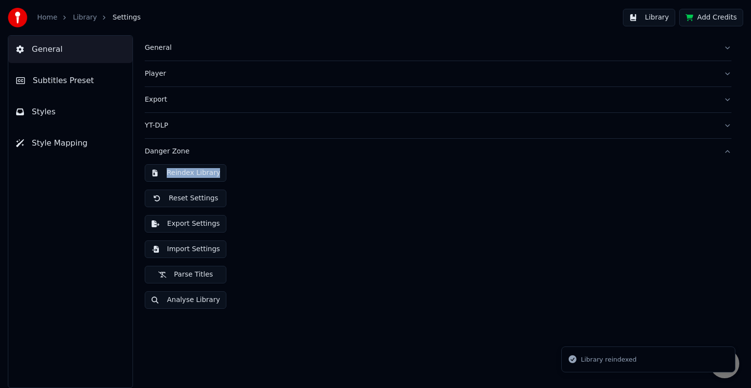  What do you see at coordinates (70, 81) in the screenshot?
I see `button: Subtitles Preset` at bounding box center [70, 81].